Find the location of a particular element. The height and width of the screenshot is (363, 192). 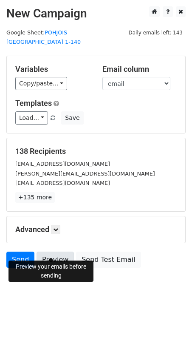

h5: Variables is located at coordinates (52, 69).